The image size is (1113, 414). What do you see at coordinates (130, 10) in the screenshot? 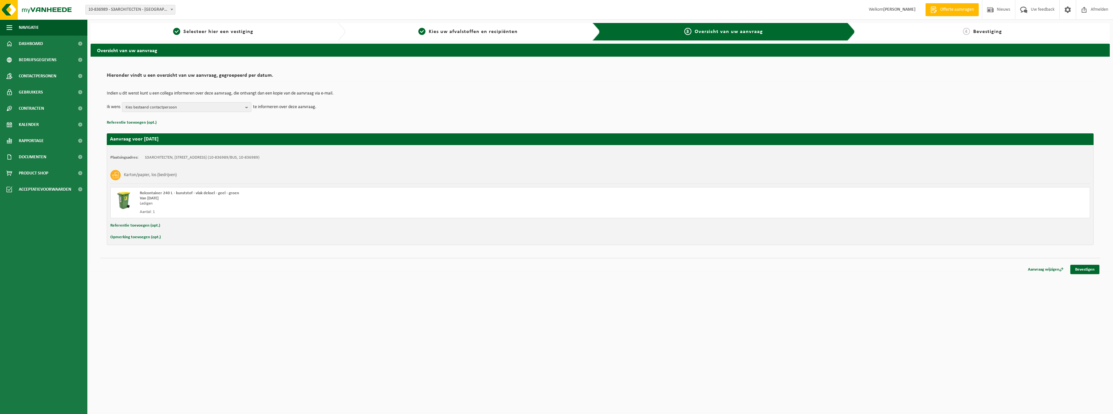
I see `span: 10-836989 - S3ARCHITECTEN - MECHELEN` at bounding box center [130, 10].